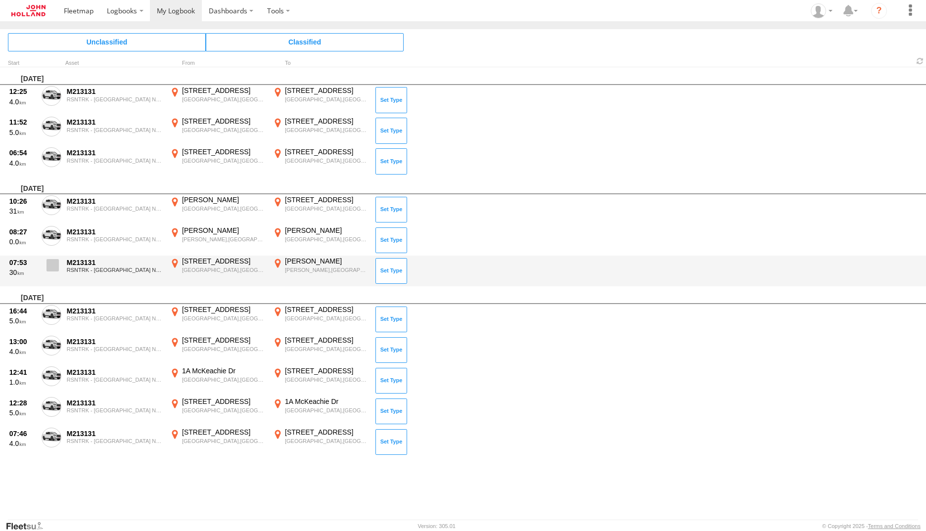  What do you see at coordinates (23, 153) in the screenshot?
I see `div: 06:54` at bounding box center [23, 153].